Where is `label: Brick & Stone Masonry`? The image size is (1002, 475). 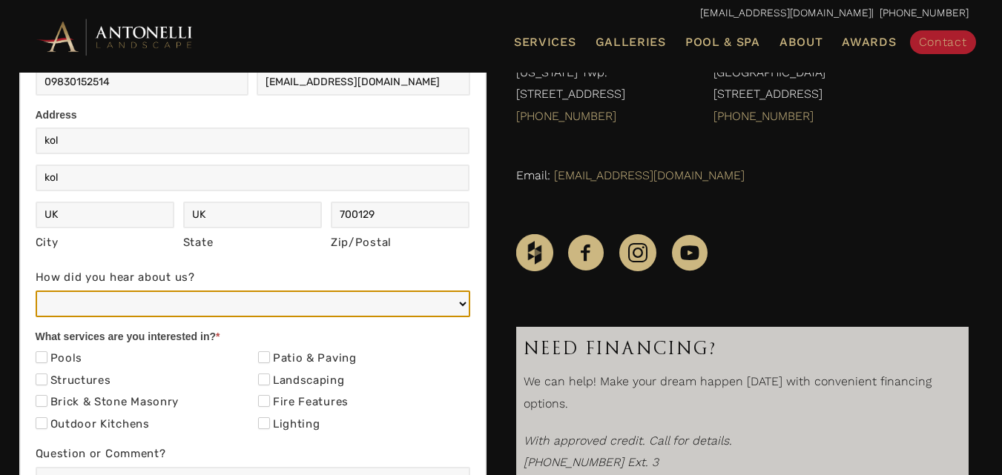 label: Brick & Stone Masonry is located at coordinates (108, 403).